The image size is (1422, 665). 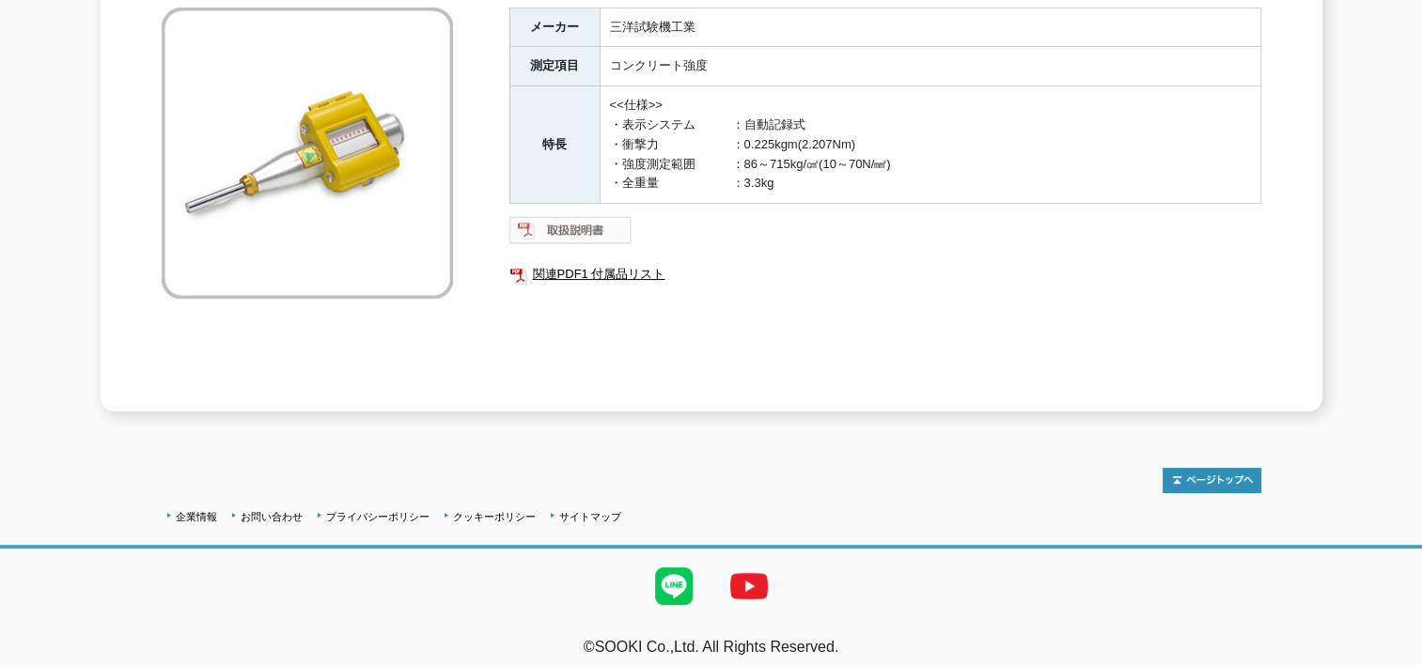 What do you see at coordinates (555, 145) in the screenshot?
I see `th: 特長` at bounding box center [555, 145].